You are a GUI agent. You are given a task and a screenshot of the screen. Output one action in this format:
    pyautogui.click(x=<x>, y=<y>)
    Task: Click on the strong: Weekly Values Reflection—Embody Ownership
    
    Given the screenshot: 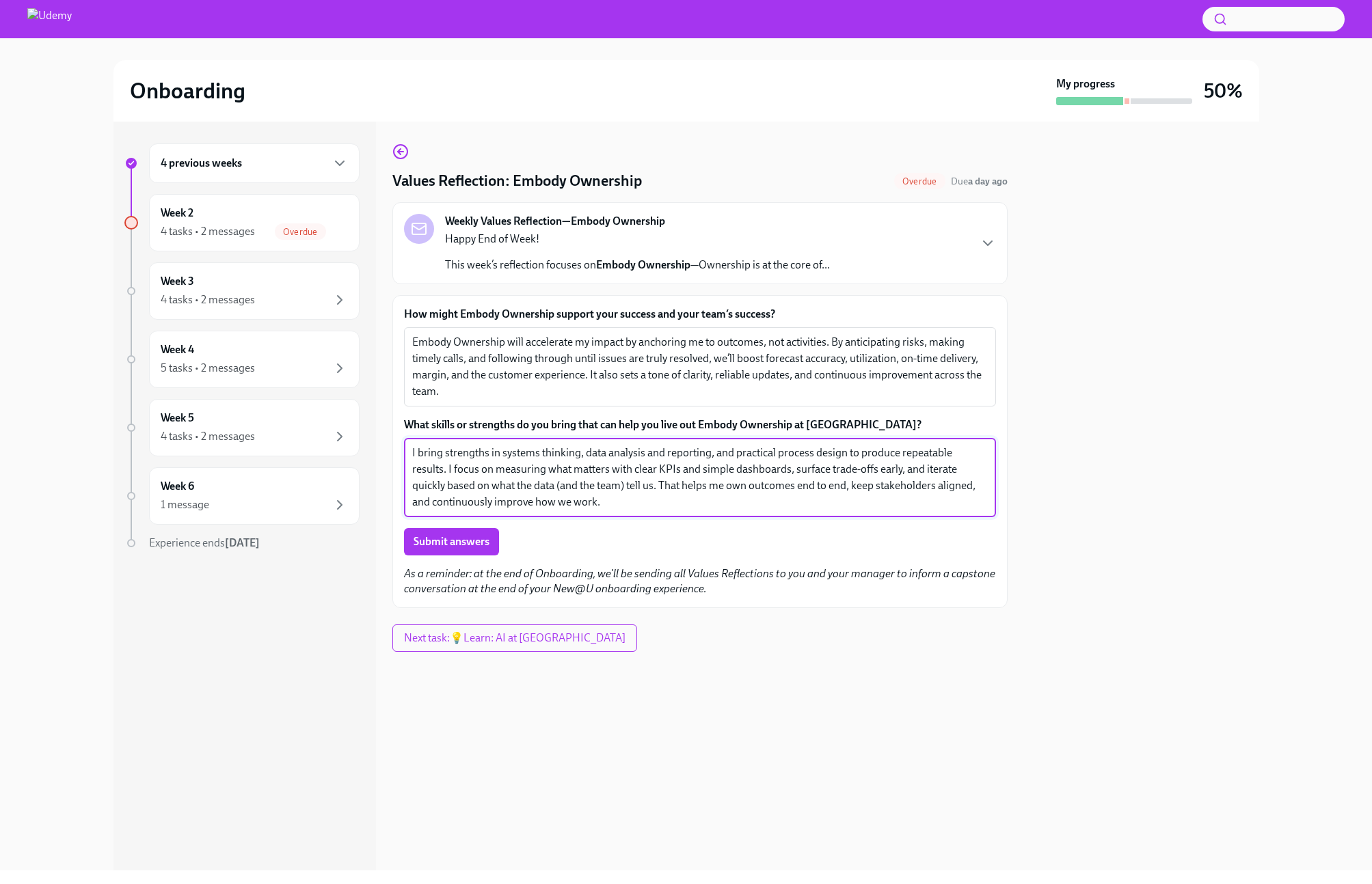 What is the action you would take?
    pyautogui.click(x=555, y=222)
    